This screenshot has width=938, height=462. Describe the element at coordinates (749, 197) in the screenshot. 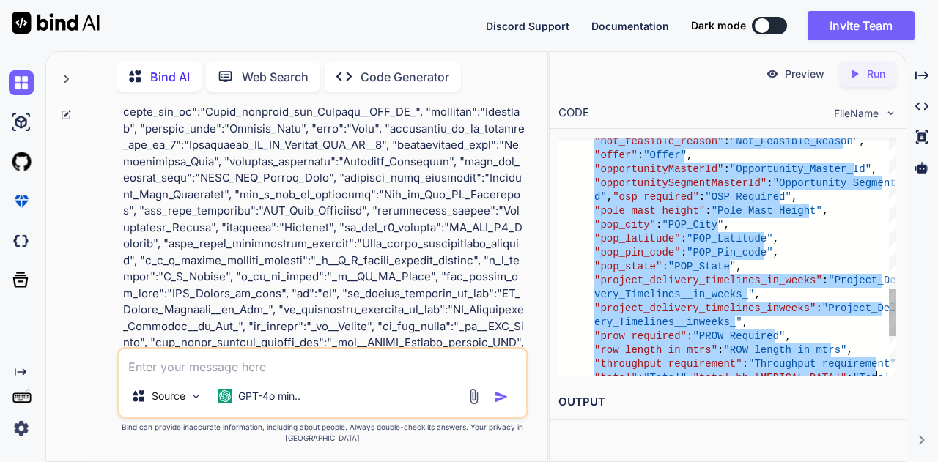

I see `span: "OSP_Required"` at that location.